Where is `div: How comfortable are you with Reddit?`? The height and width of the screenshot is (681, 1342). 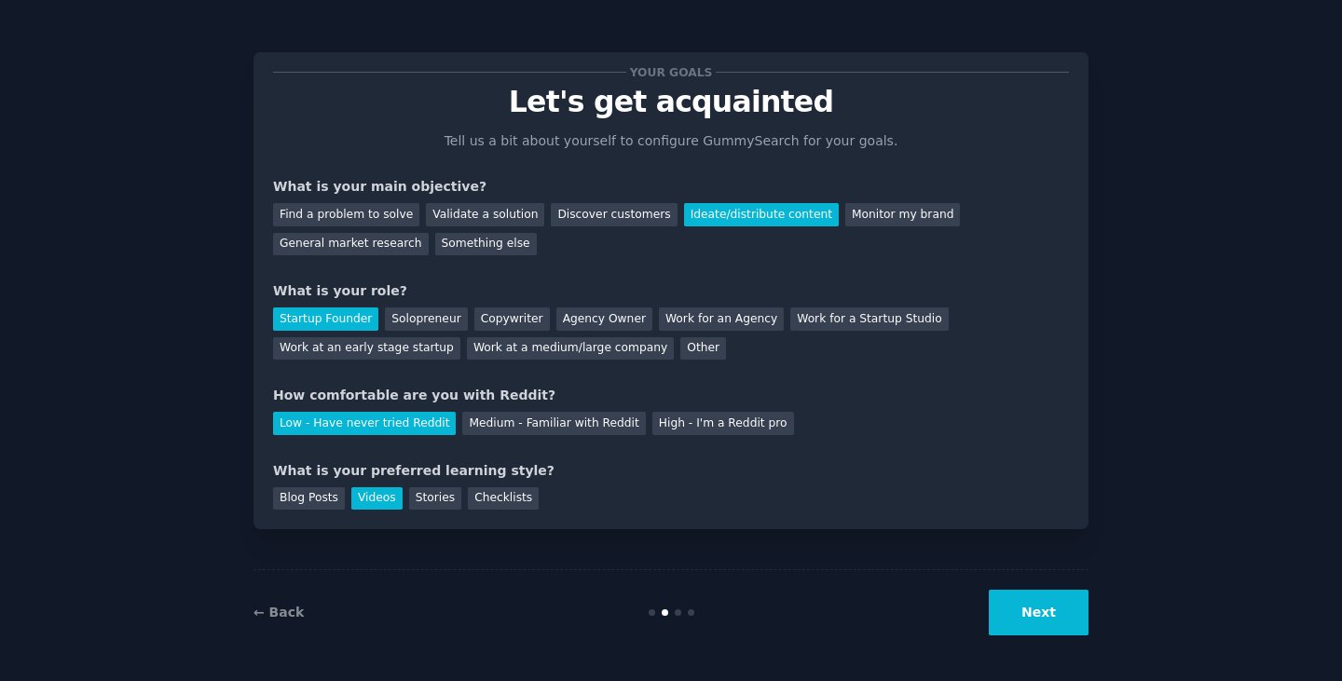 div: How comfortable are you with Reddit? is located at coordinates (671, 395).